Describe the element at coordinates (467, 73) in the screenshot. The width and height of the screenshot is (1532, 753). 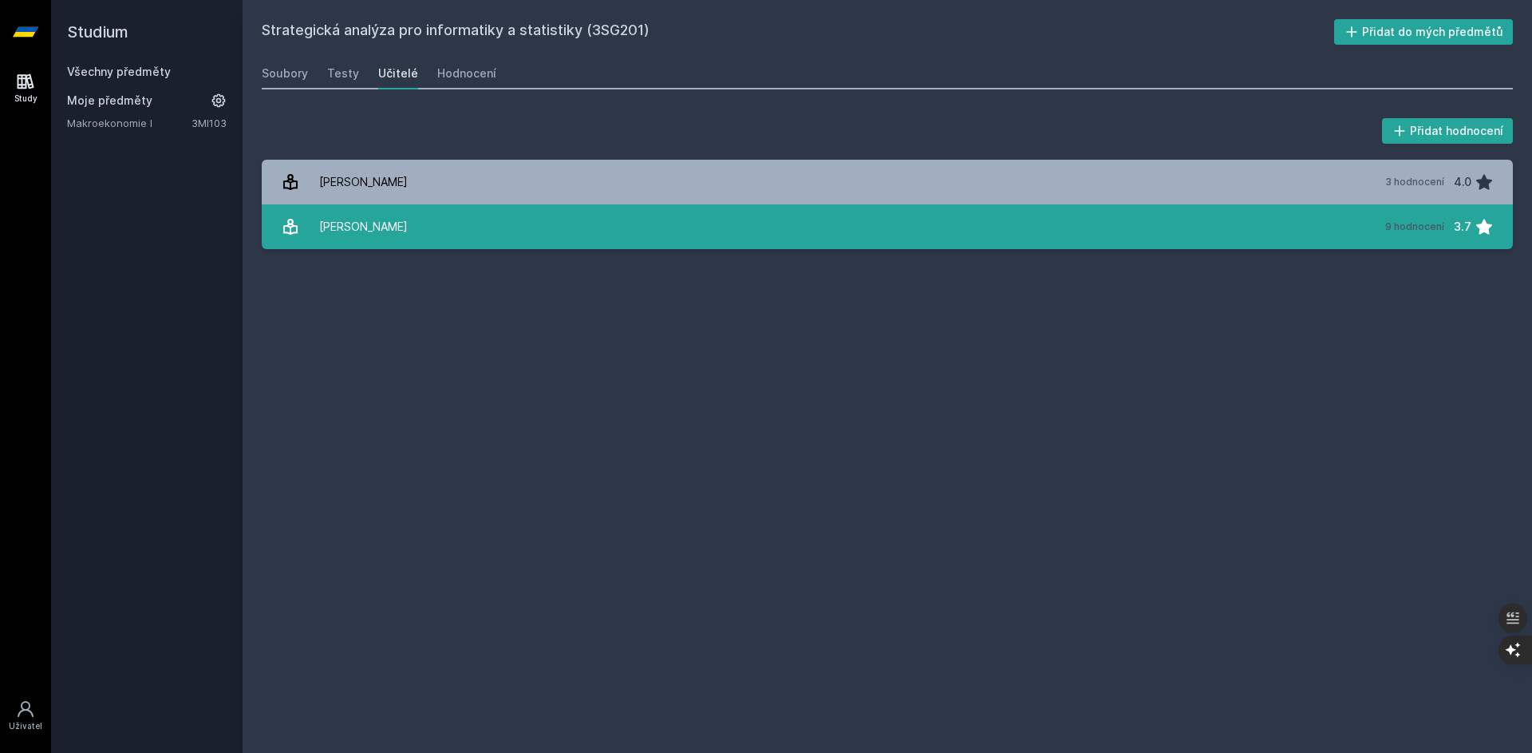
I see `a: Hodnocení` at that location.